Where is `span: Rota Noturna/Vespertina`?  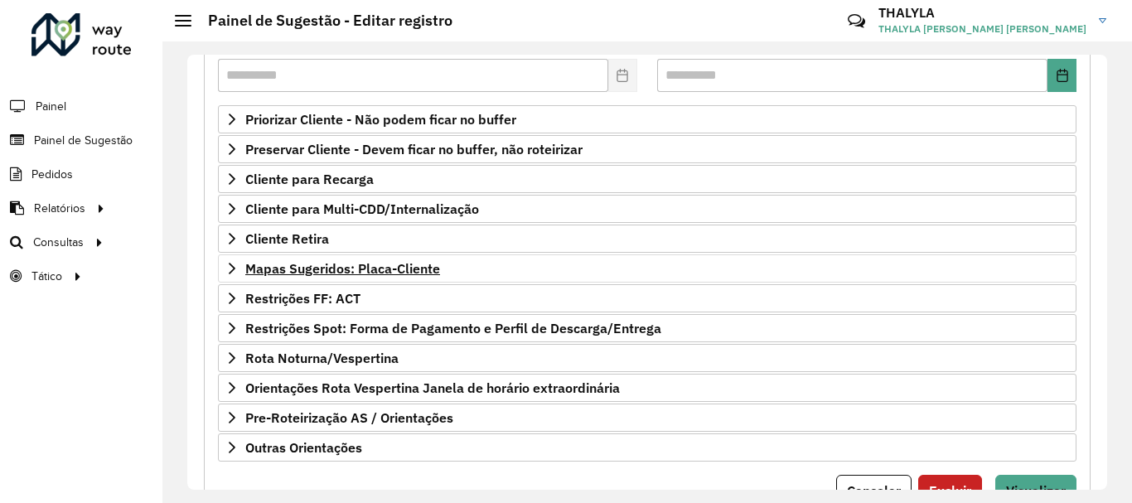 span: Rota Noturna/Vespertina is located at coordinates (321, 358).